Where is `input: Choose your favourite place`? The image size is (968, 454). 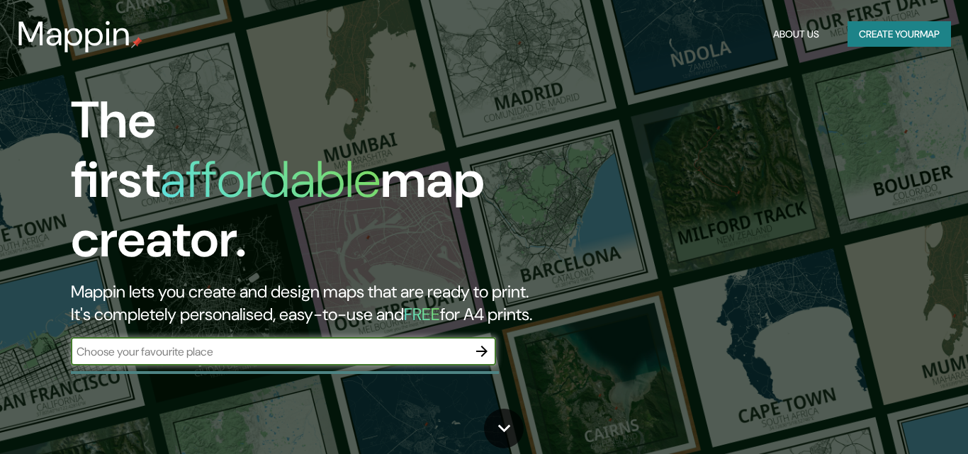 input: Choose your favourite place is located at coordinates (269, 351).